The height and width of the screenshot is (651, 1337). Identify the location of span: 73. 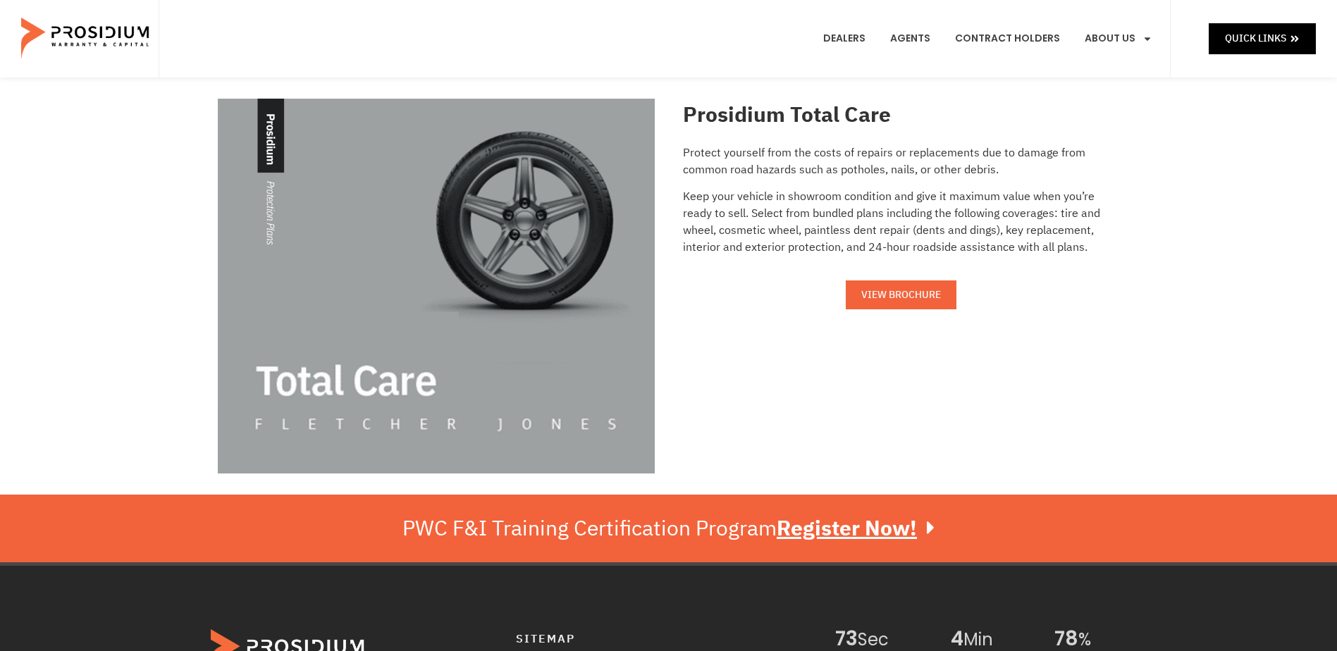
(847, 640).